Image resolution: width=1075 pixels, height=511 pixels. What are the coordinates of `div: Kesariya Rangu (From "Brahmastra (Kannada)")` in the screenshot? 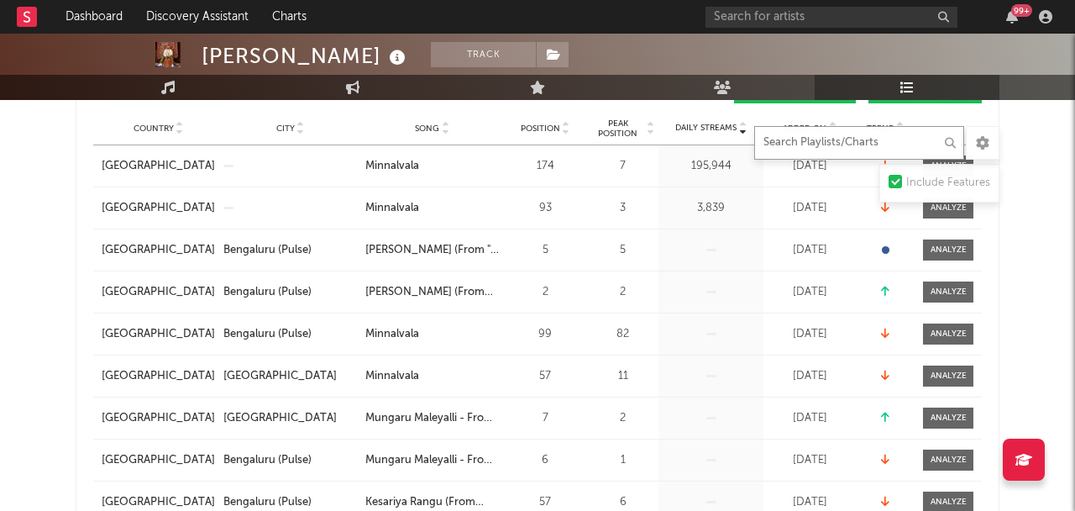 It's located at (432, 502).